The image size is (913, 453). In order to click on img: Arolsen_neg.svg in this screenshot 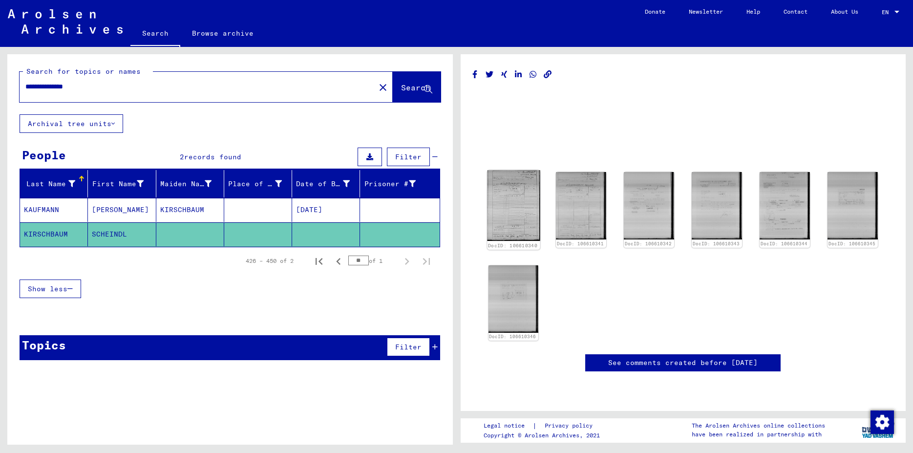, I will do `click(65, 21)`.